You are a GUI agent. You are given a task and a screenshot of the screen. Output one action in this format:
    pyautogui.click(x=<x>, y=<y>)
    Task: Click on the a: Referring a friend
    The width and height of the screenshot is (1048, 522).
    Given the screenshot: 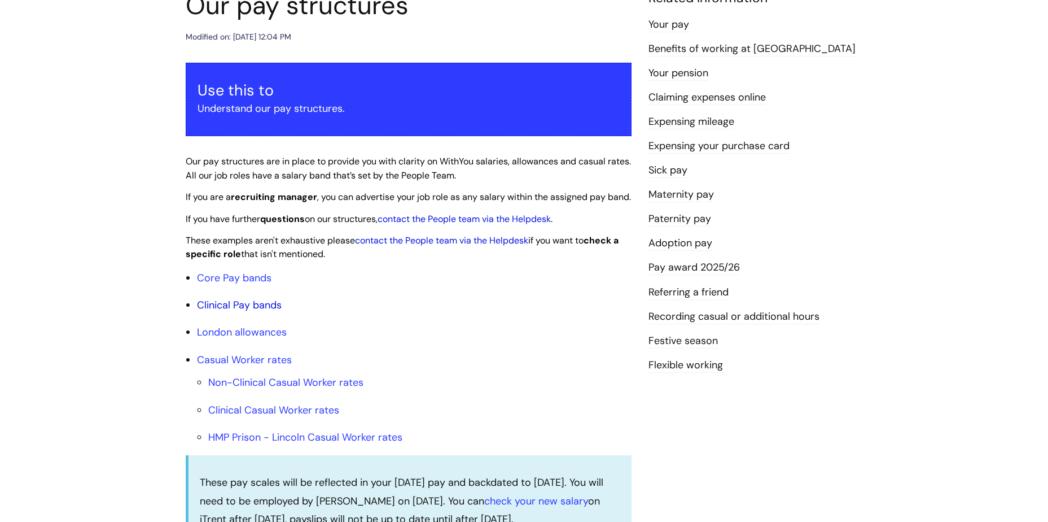 What is the action you would take?
    pyautogui.click(x=689, y=292)
    